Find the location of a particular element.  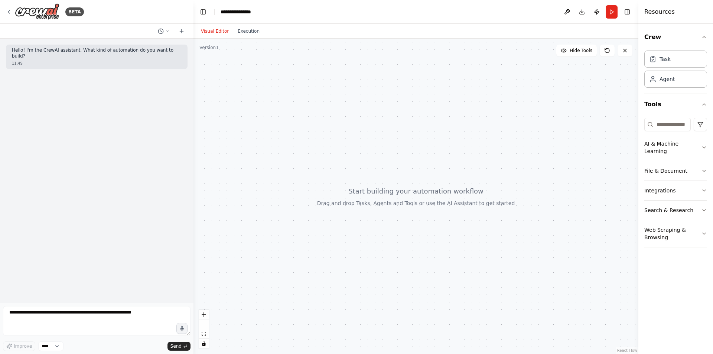

span: Hide Tools is located at coordinates (581, 50).